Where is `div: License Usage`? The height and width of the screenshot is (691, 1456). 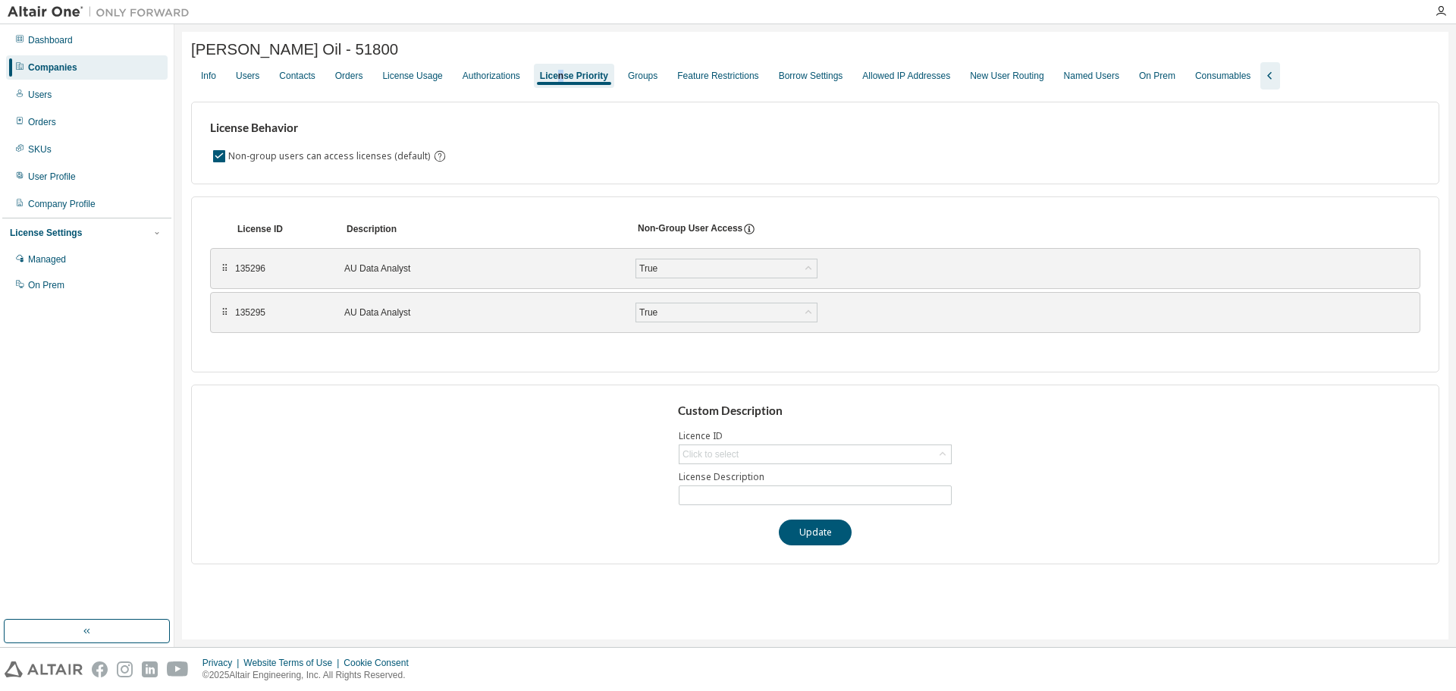 div: License Usage is located at coordinates (412, 76).